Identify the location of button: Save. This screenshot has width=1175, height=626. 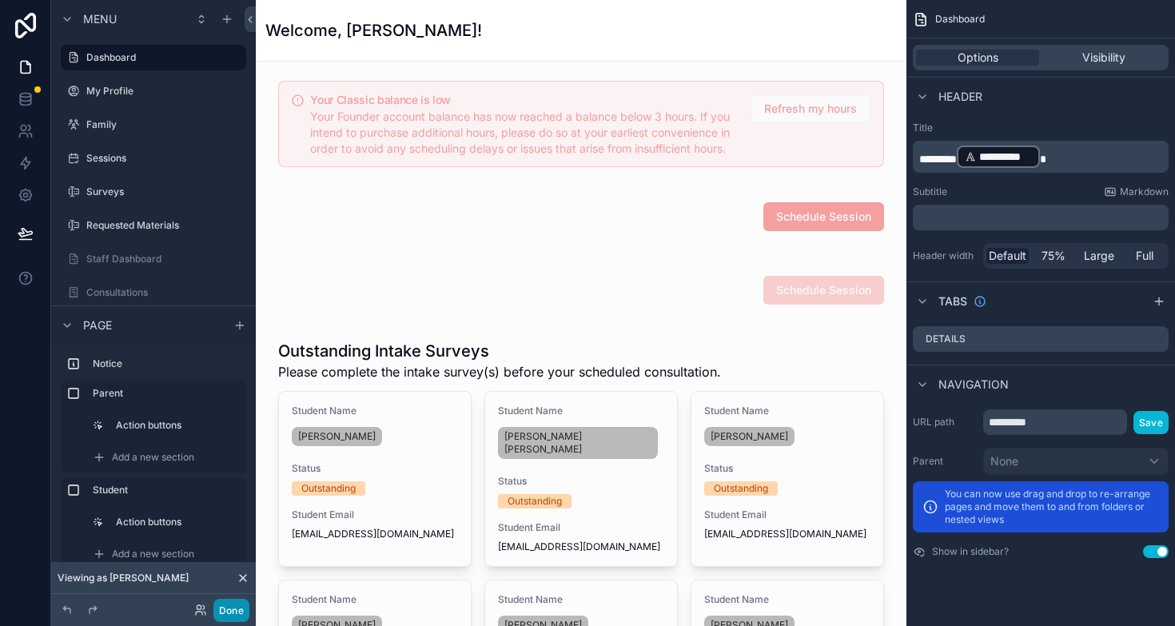
(1151, 422).